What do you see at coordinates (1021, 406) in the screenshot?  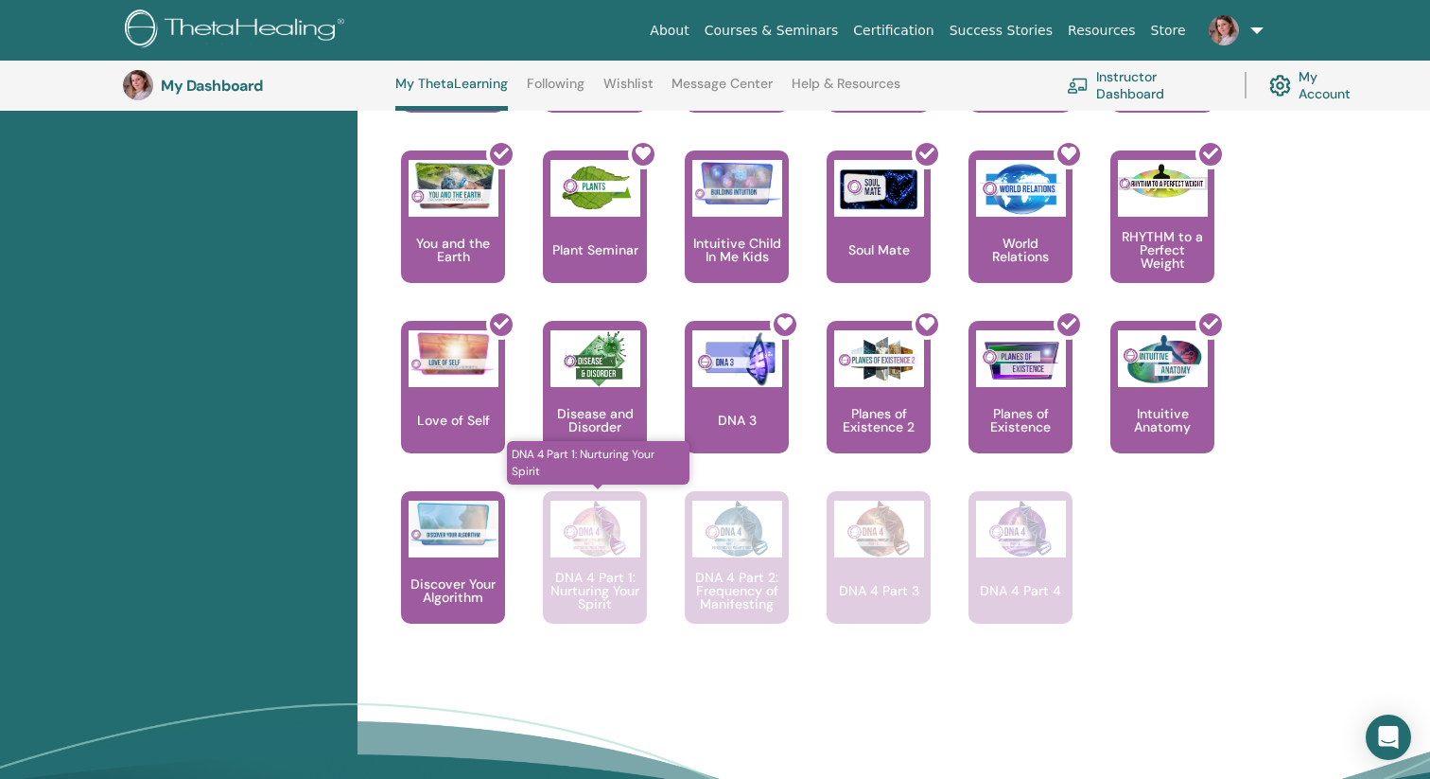 I see `a: Planes of Existence Planes of Existence` at bounding box center [1021, 406].